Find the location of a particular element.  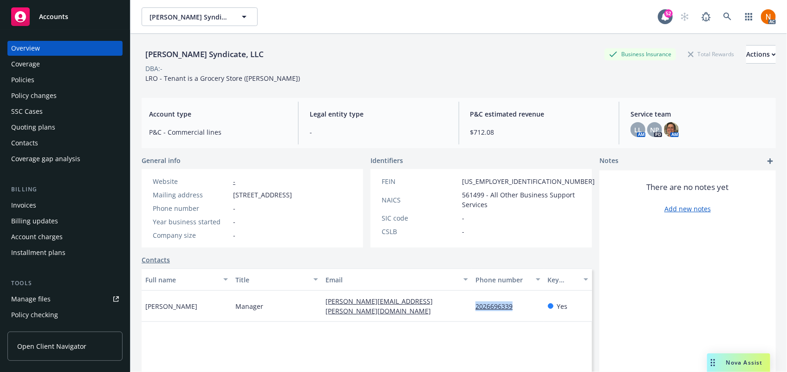

div: Policy changes is located at coordinates (34, 96).